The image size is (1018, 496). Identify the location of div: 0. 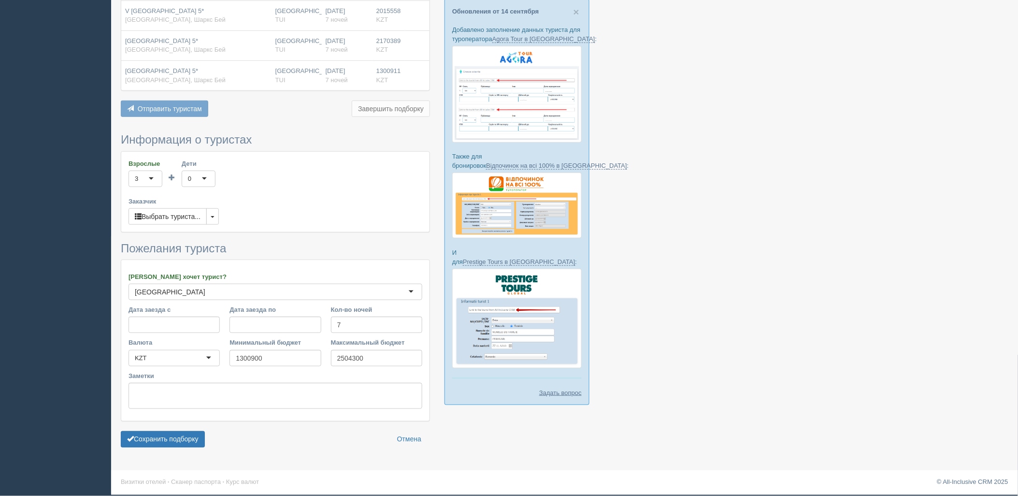
(189, 179).